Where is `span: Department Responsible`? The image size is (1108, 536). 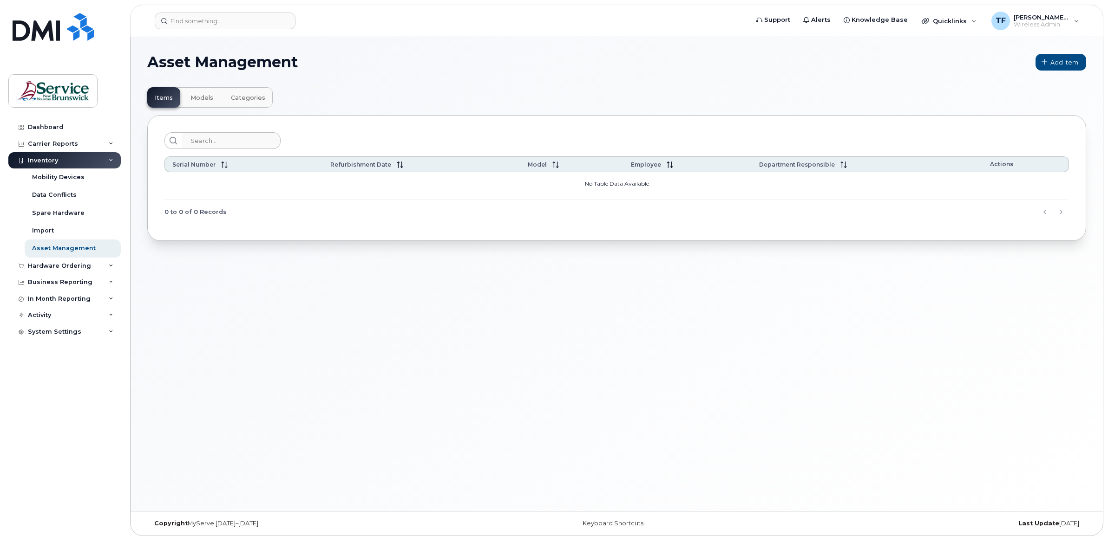 span: Department Responsible is located at coordinates (796, 164).